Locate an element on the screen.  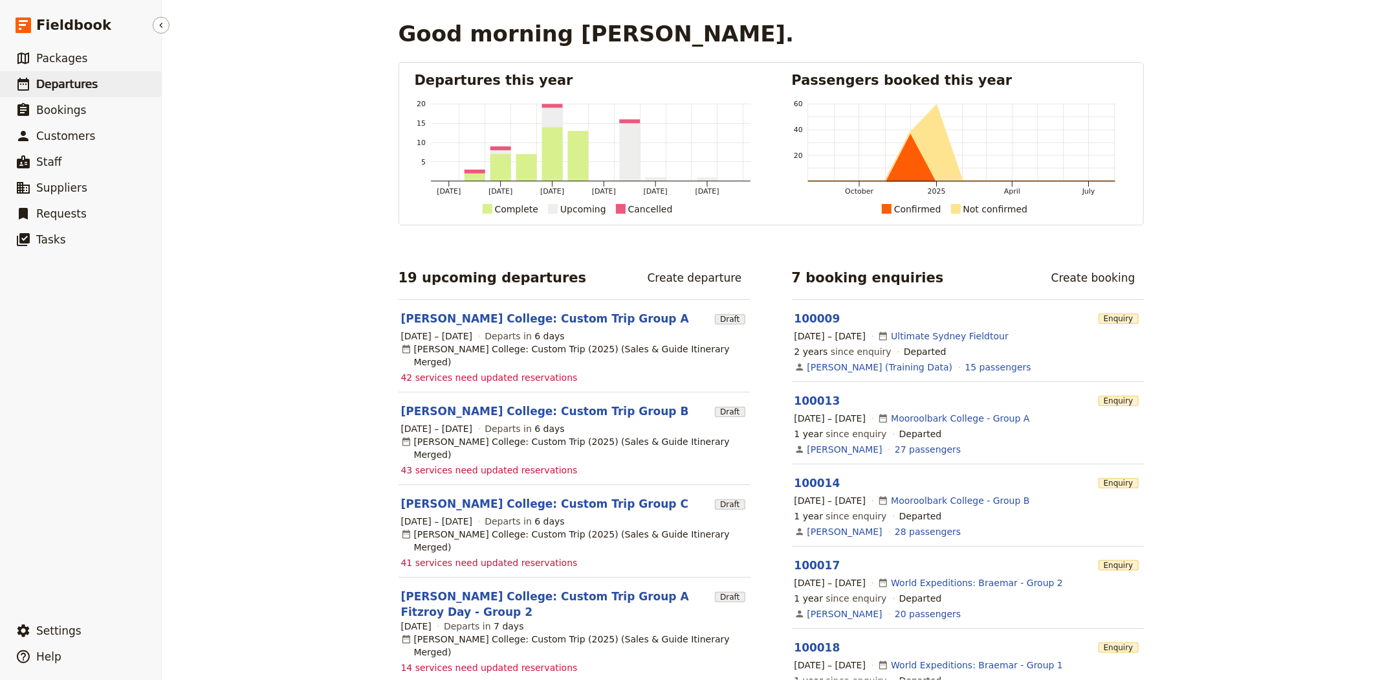
span: 2 years is located at coordinates (812, 351).